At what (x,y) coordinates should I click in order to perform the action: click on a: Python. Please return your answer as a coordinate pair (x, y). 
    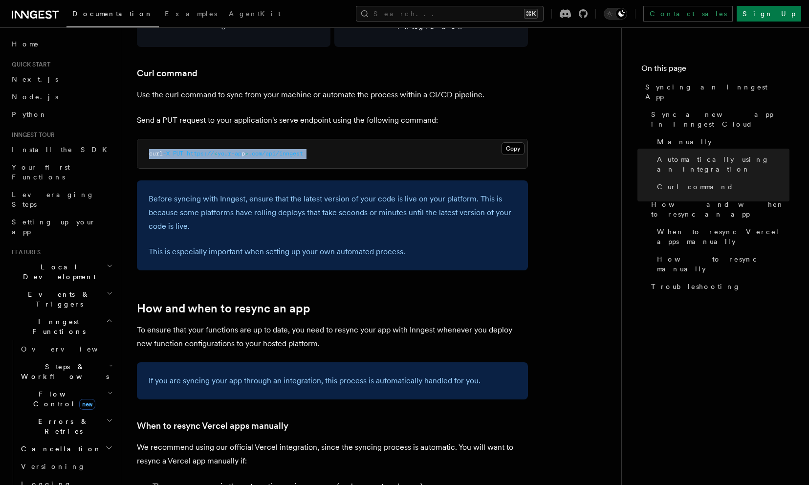
    Looking at the image, I should click on (61, 114).